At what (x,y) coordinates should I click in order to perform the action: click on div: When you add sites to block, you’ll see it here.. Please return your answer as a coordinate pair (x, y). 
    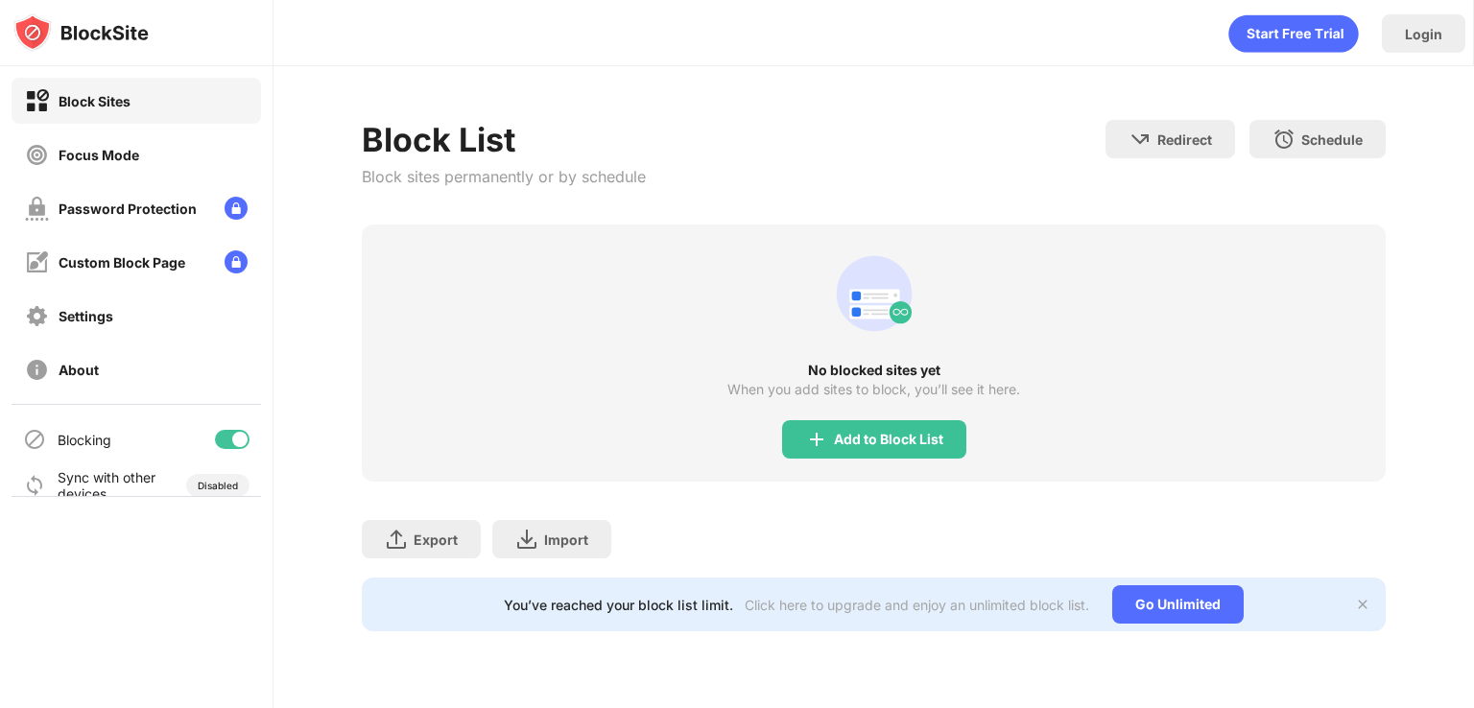
    Looking at the image, I should click on (873, 390).